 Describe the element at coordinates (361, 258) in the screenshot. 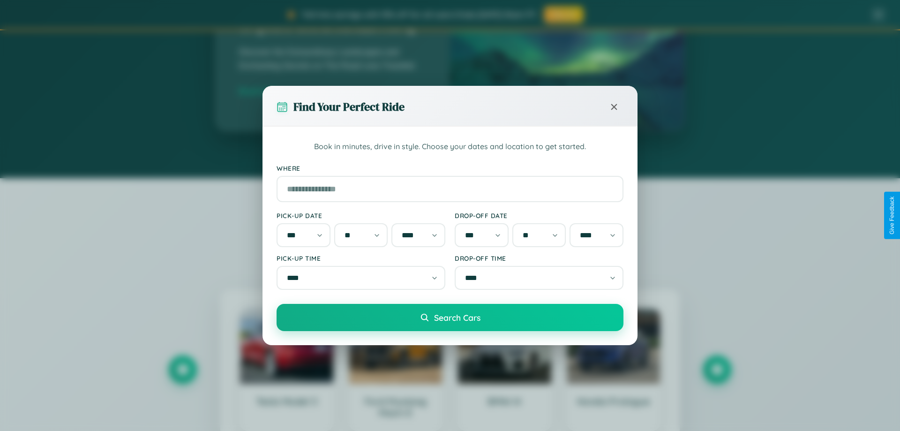

I see `label: Pick-up Time` at that location.